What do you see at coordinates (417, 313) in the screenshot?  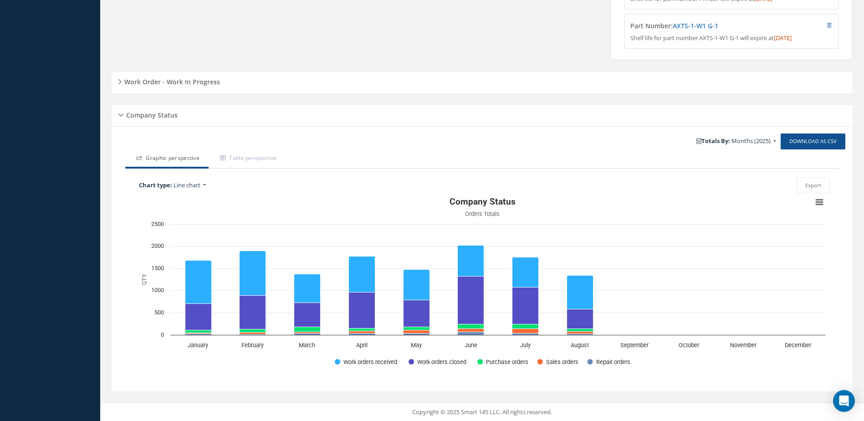 I see `path: May, 609. Work orders closed.` at bounding box center [417, 313].